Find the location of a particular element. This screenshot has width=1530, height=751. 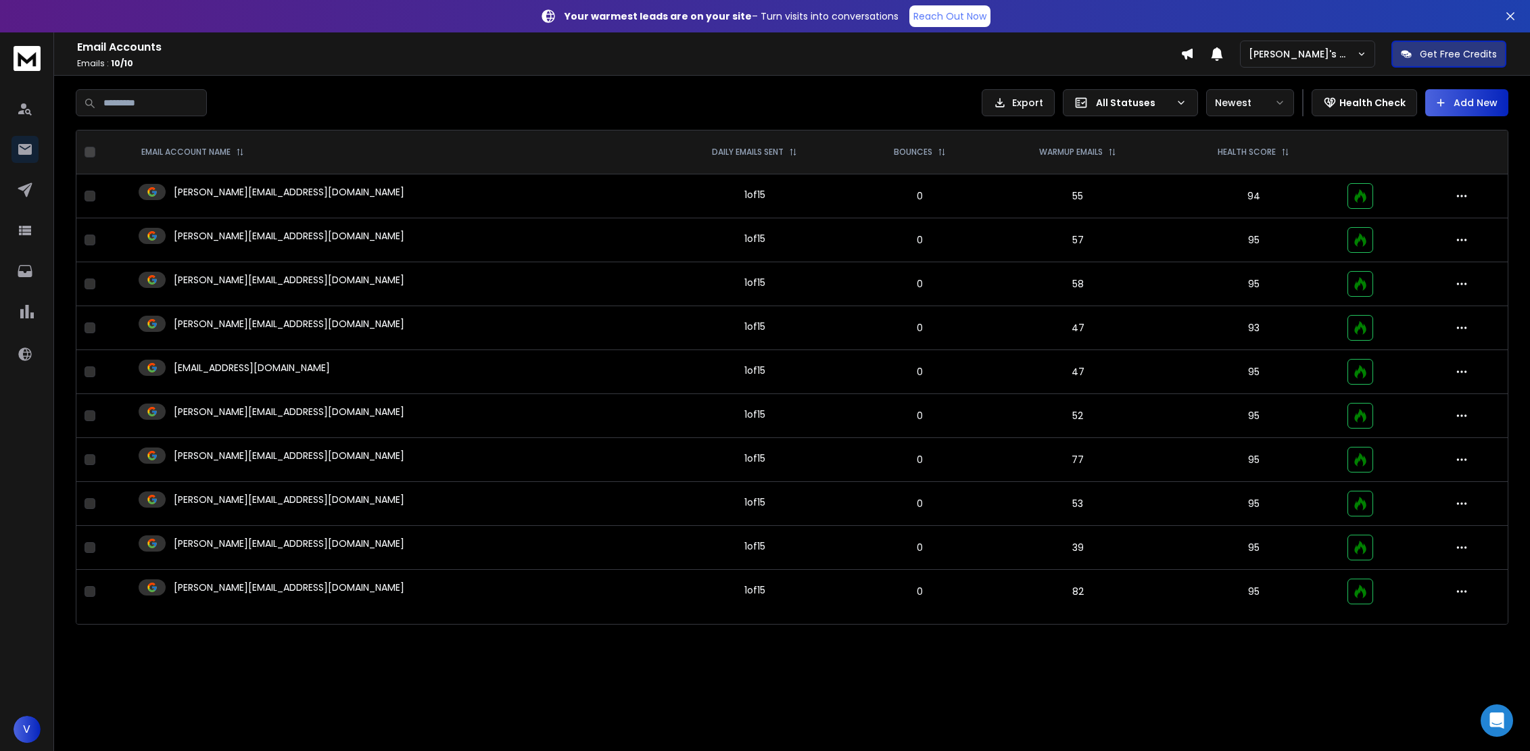

h1: Email Accounts is located at coordinates (629, 47).